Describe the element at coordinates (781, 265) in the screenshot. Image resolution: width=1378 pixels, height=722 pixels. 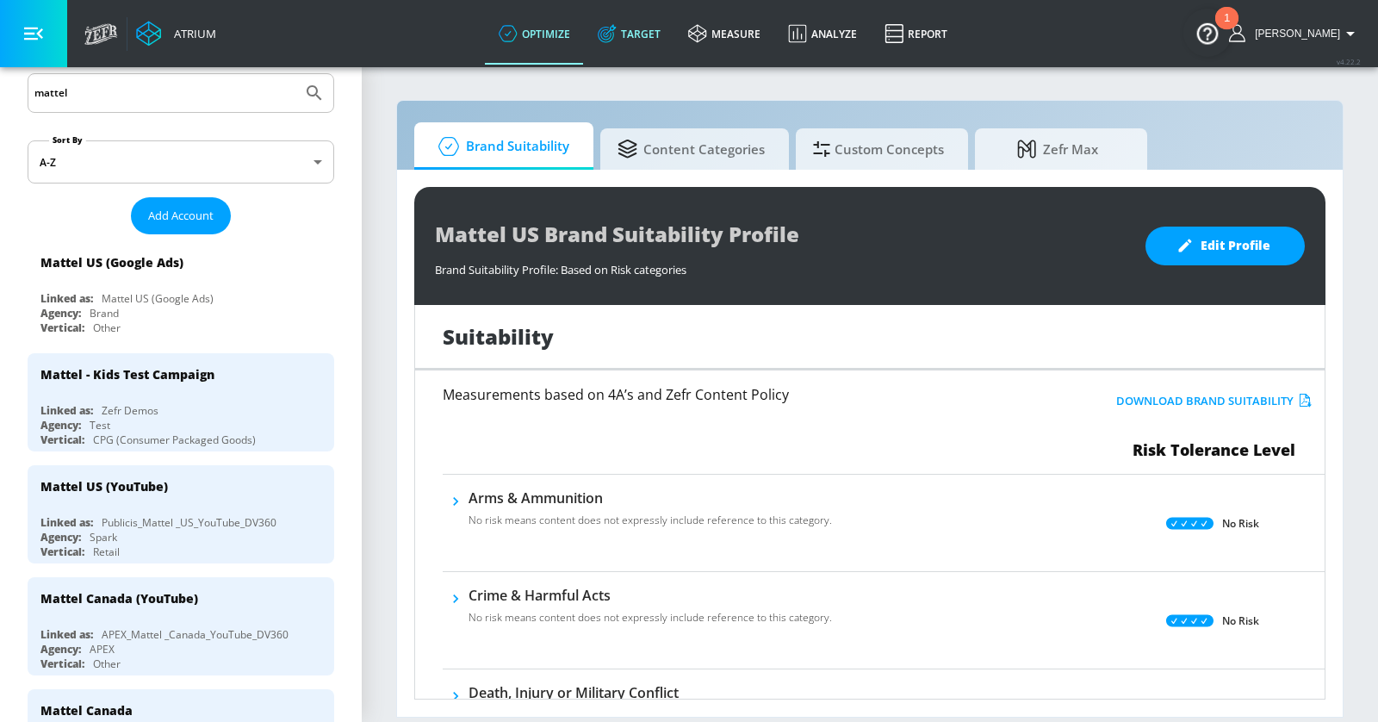
I see `div: Brand Suitability Profile: Based on Risk categories` at that location.